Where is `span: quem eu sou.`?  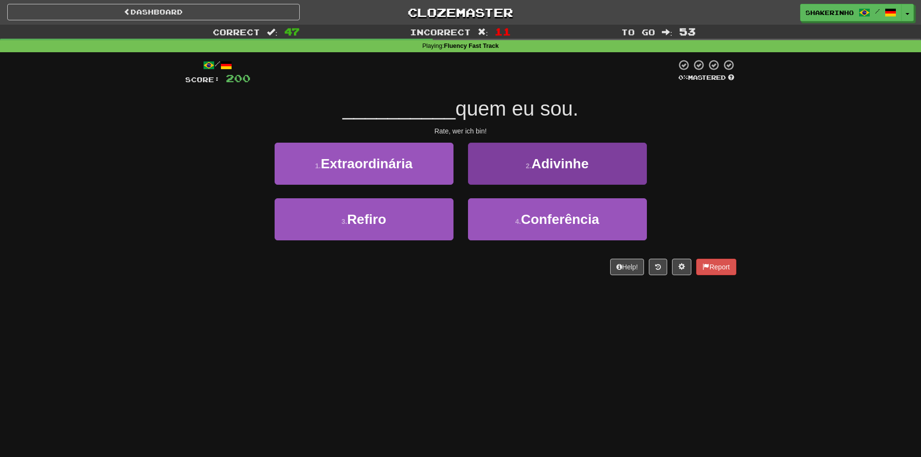 span: quem eu sou. is located at coordinates (517, 108).